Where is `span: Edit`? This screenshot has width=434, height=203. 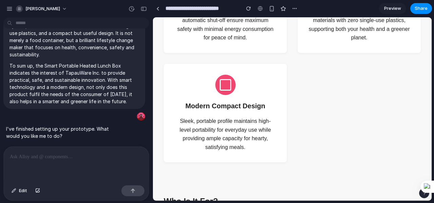
span: Edit is located at coordinates (23, 191).